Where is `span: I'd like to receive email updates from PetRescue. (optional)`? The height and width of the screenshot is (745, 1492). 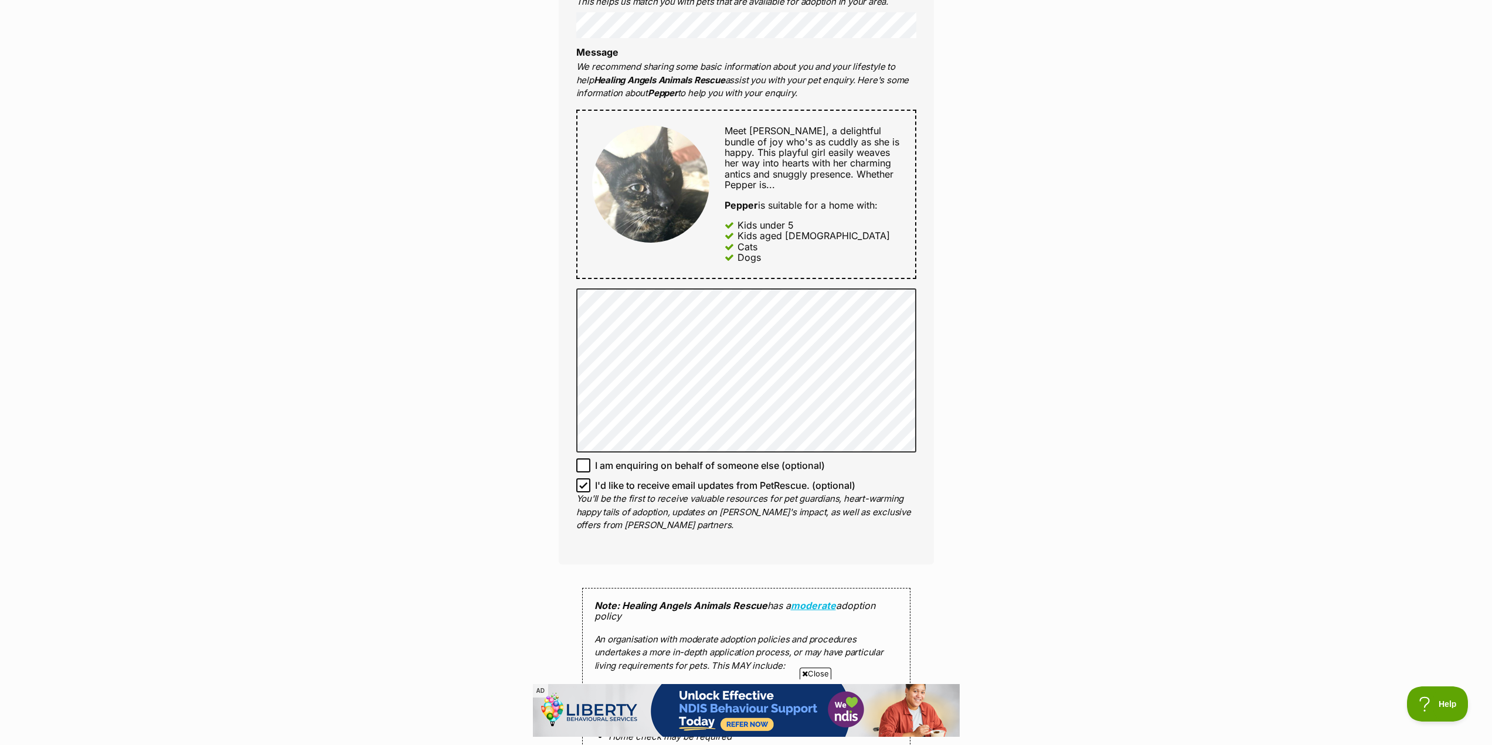
span: I'd like to receive email updates from PetRescue. (optional) is located at coordinates (725, 486).